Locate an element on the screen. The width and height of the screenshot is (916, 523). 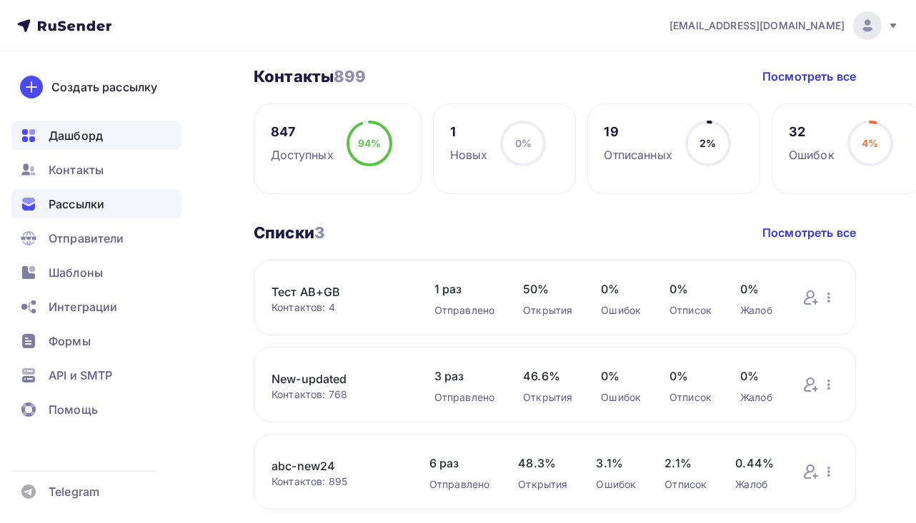
span: Помощь is located at coordinates (73, 410).